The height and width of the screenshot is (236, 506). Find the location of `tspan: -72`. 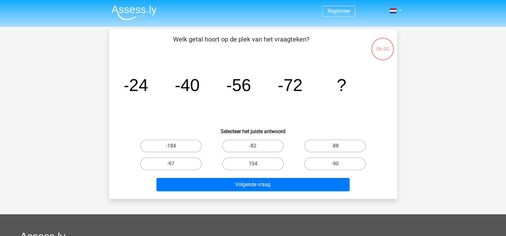

tspan: -72 is located at coordinates (290, 85).